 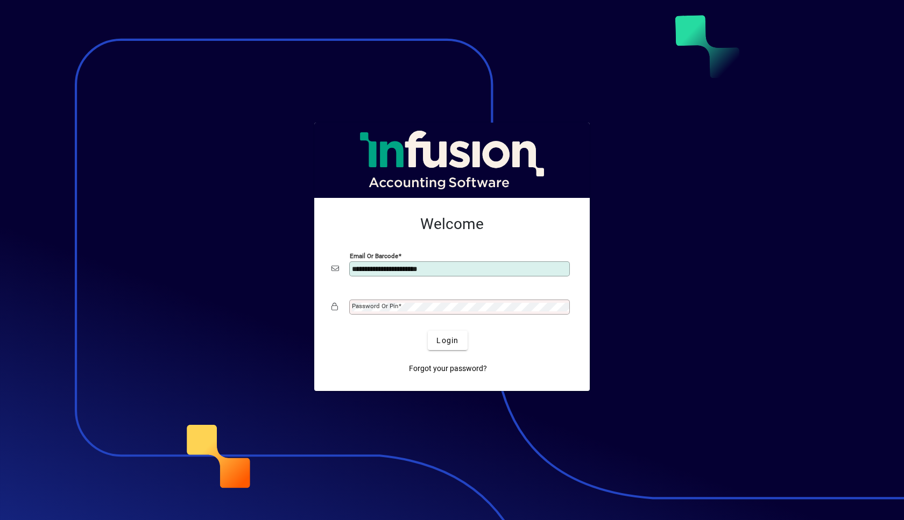 I want to click on mat-label: Email or Barcode, so click(x=374, y=256).